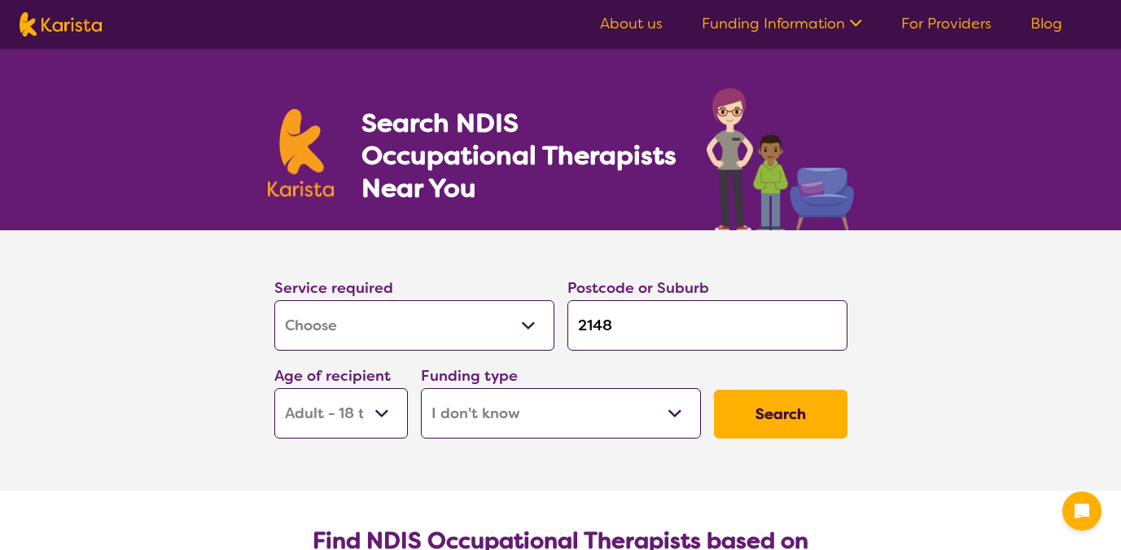  What do you see at coordinates (638, 288) in the screenshot?
I see `label: Postcode or Suburb` at bounding box center [638, 288].